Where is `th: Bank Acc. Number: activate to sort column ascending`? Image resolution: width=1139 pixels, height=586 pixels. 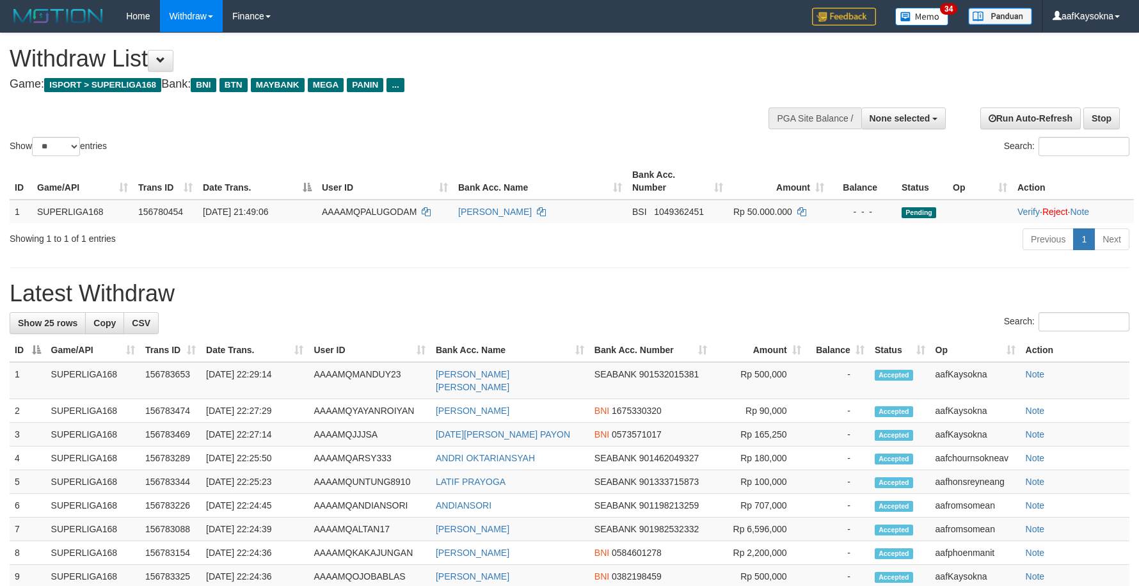 th: Bank Acc. Number: activate to sort column ascending is located at coordinates (651, 350).